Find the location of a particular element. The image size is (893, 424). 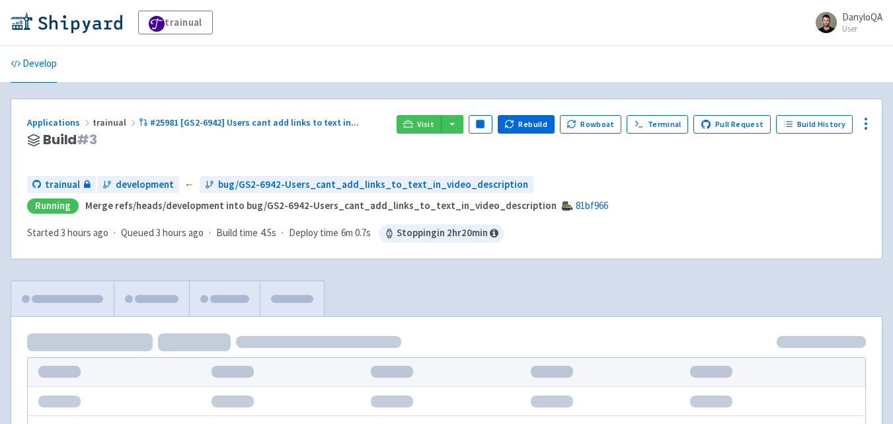

a: Develop is located at coordinates (34, 64).